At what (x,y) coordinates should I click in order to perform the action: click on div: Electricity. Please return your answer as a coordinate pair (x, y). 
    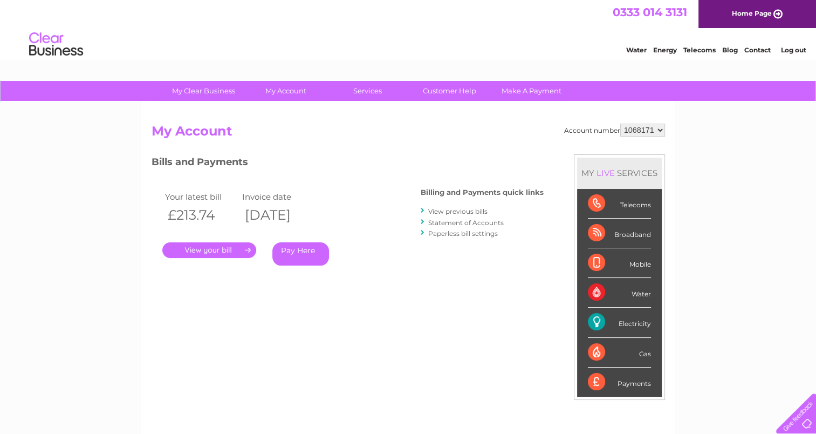
    Looking at the image, I should click on (619, 322).